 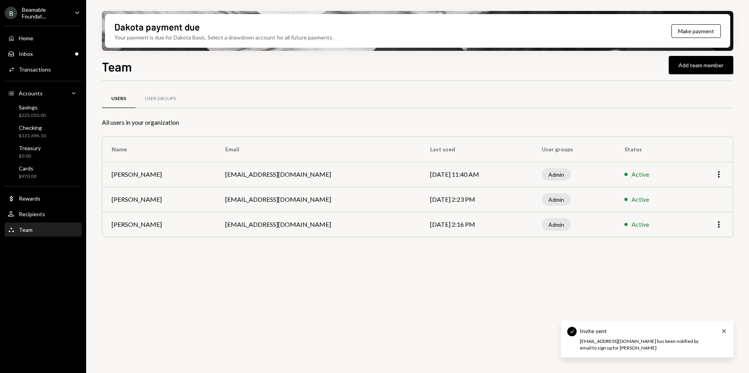 What do you see at coordinates (30, 148) in the screenshot?
I see `div: Treasury` at bounding box center [30, 148].